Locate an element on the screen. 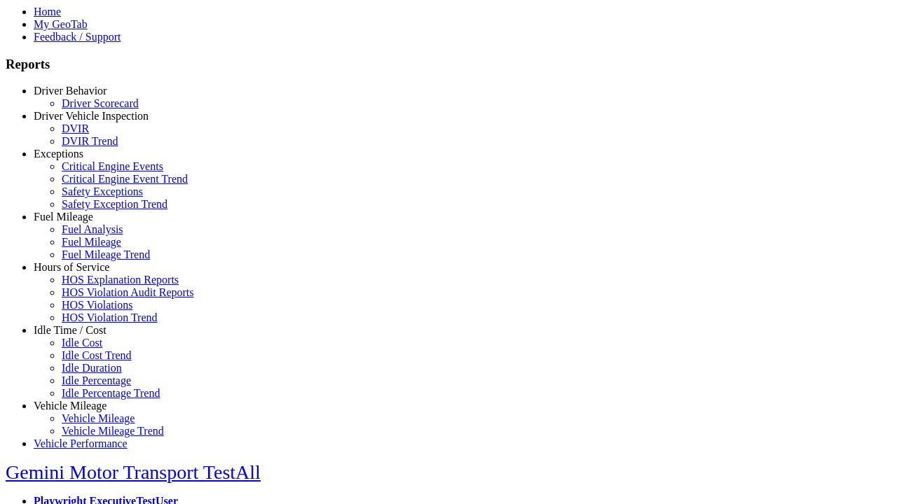  a: Driver Vehicle Inspection is located at coordinates (91, 116).